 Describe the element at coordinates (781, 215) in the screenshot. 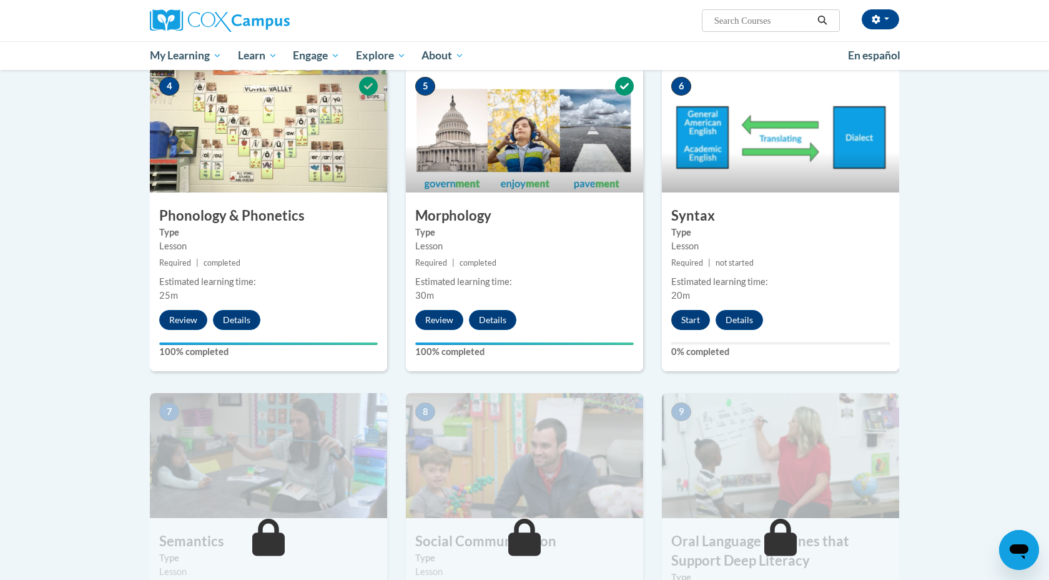

I see `h3: Syntax` at that location.